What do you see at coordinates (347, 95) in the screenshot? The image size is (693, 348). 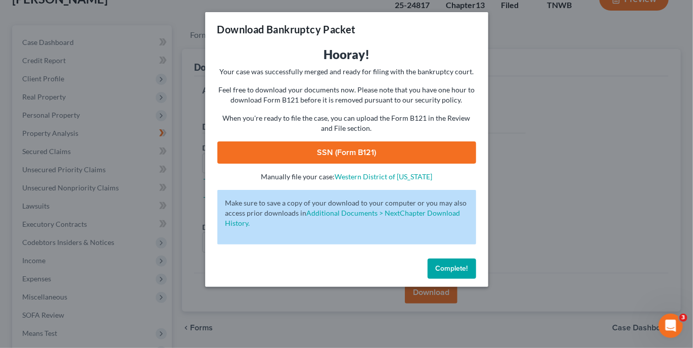 I see `p: Feel free to download your documents now. Please note that you have one hour to download Form B12...` at bounding box center [347, 95].